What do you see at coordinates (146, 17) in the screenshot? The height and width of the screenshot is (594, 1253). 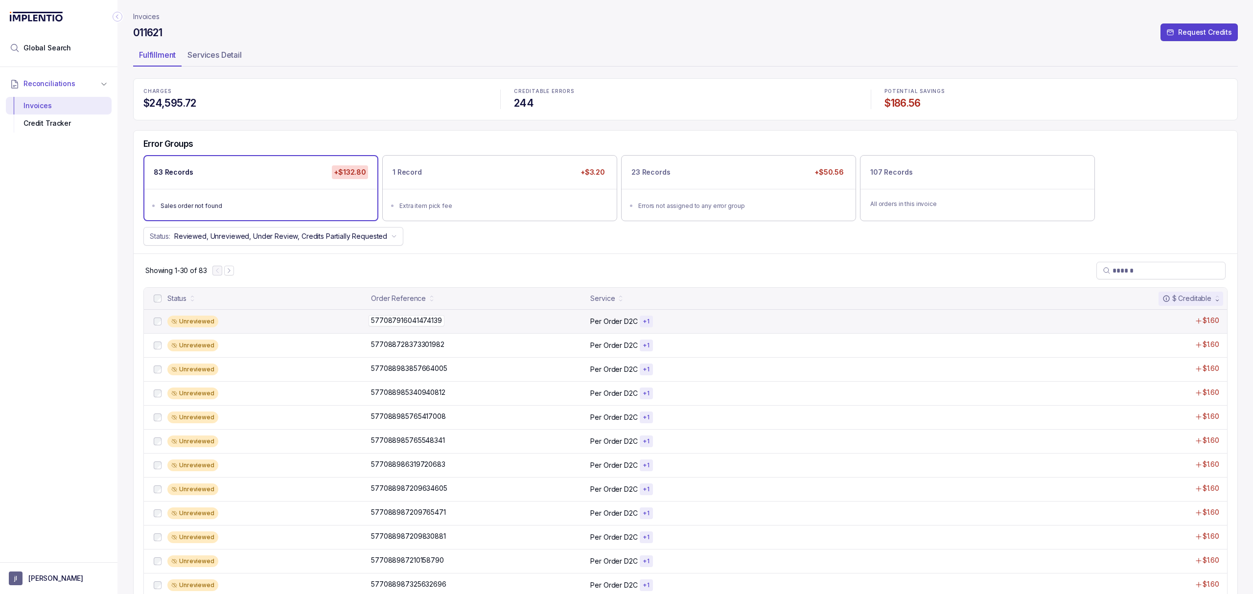 I see `nav: breadcrumb` at bounding box center [146, 17].